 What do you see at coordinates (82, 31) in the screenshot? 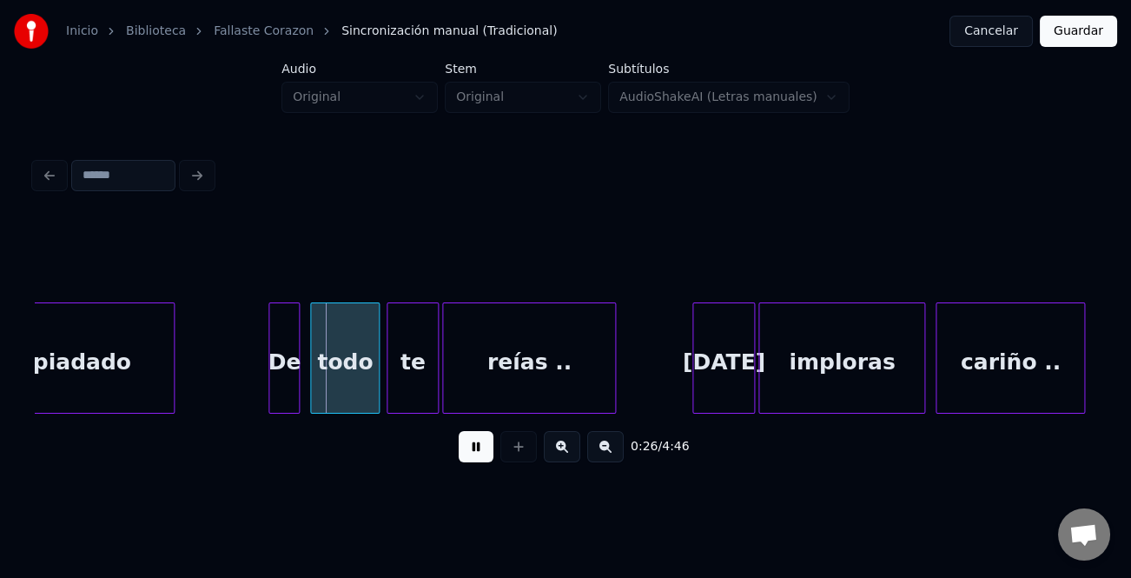
I see `a: Inicio` at bounding box center [82, 31].